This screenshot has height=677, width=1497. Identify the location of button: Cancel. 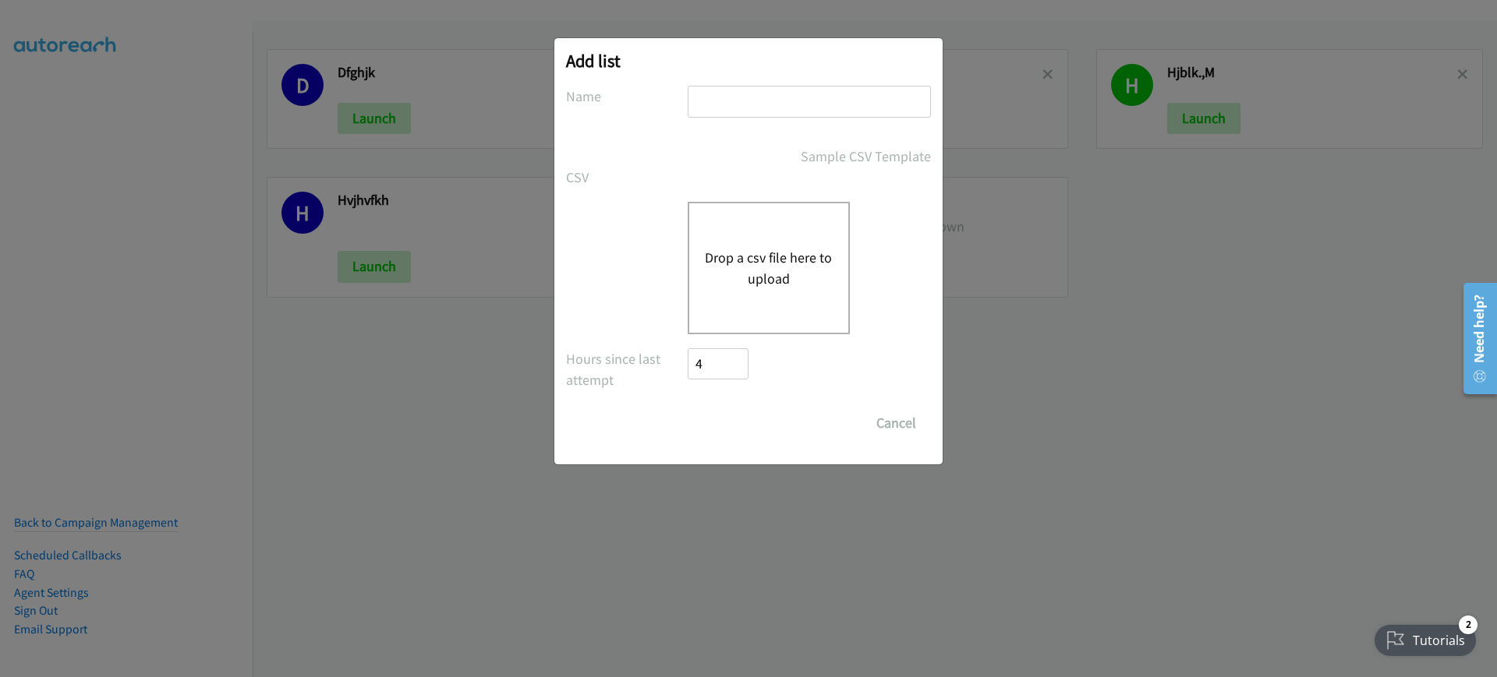
(896, 423).